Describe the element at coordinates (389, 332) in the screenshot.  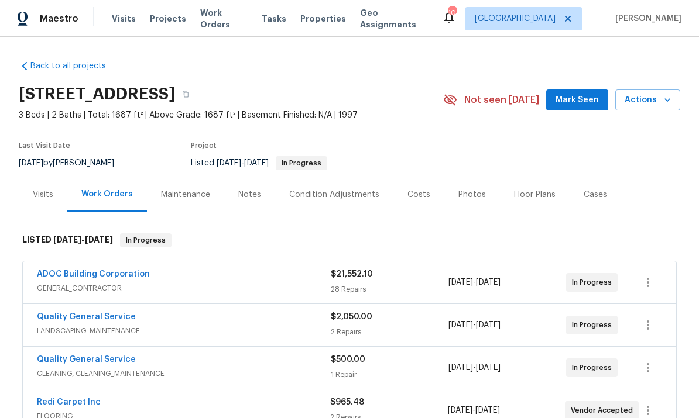
I see `div: 2 Repairs` at that location.